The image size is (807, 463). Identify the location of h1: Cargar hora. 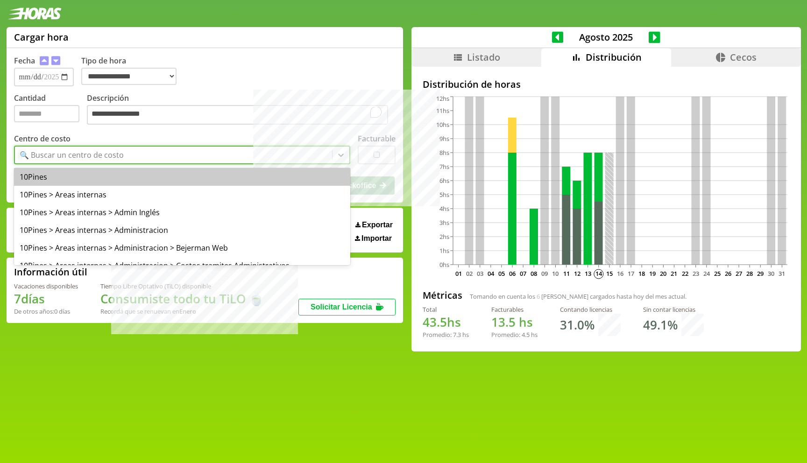
(41, 37).